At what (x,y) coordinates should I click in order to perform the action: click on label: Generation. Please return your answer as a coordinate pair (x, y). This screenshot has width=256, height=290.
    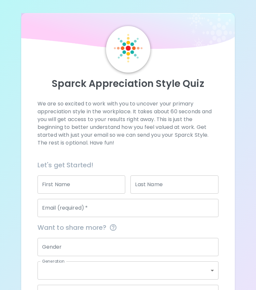
    Looking at the image, I should click on (53, 261).